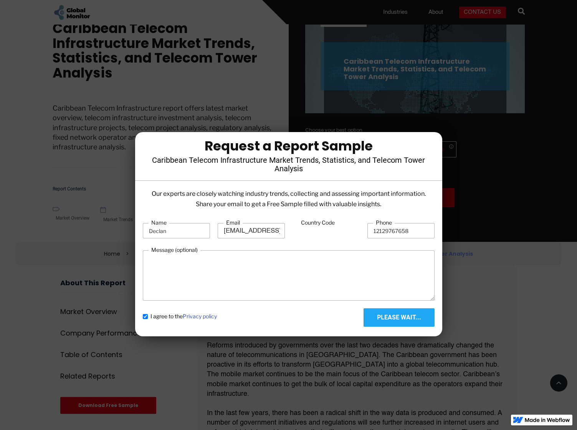 The image size is (577, 430). Describe the element at coordinates (384, 223) in the screenshot. I see `label: Phone` at that location.